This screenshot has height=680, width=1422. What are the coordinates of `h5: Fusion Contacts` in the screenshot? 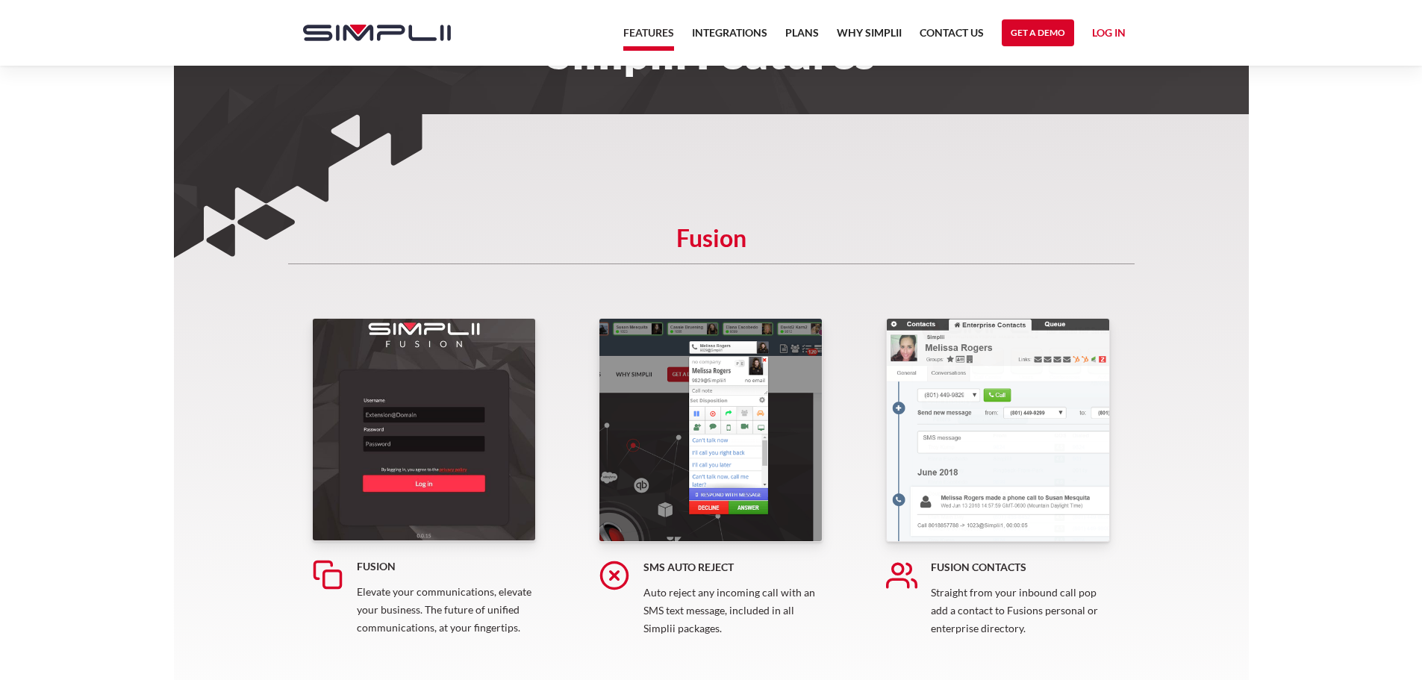 It's located at (1021, 567).